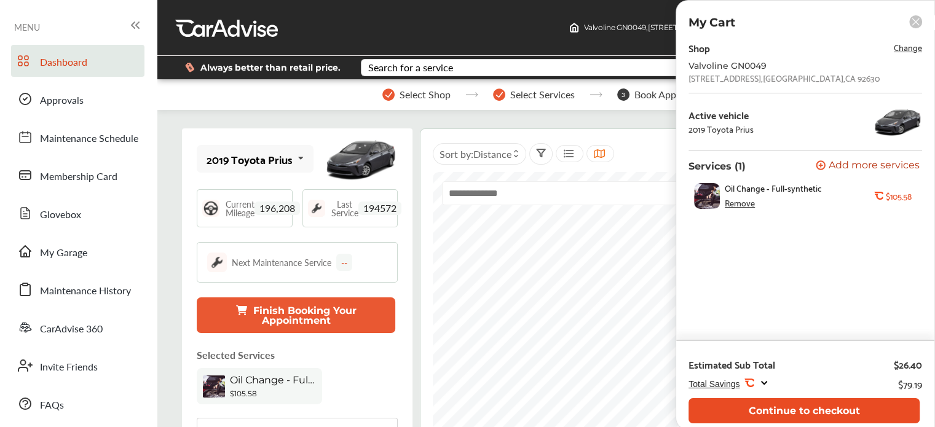 This screenshot has height=427, width=935. Describe the element at coordinates (282, 263) in the screenshot. I see `div: Next Maintenance Service` at that location.